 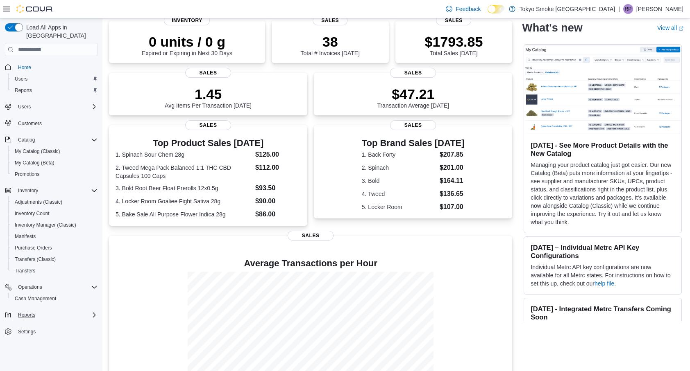 I want to click on span: Home, so click(x=56, y=67).